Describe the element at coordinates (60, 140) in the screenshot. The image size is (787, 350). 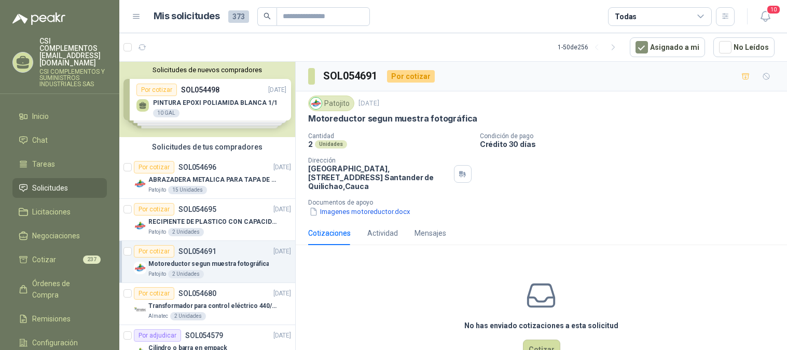
I see `a: Chat` at that location.